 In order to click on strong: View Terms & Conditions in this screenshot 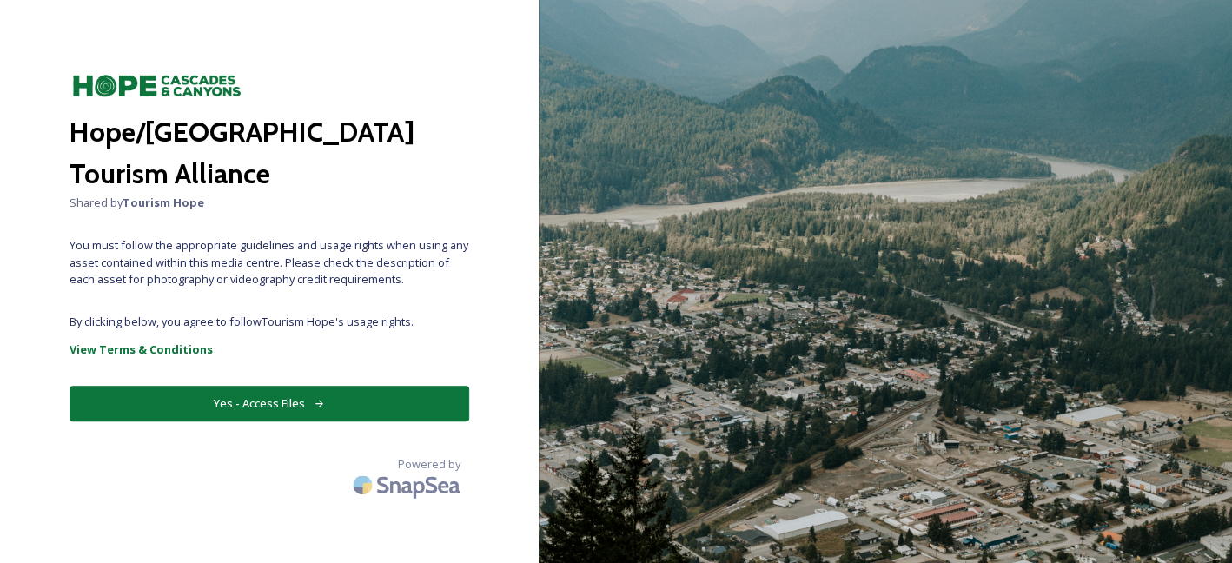, I will do `click(141, 349)`.